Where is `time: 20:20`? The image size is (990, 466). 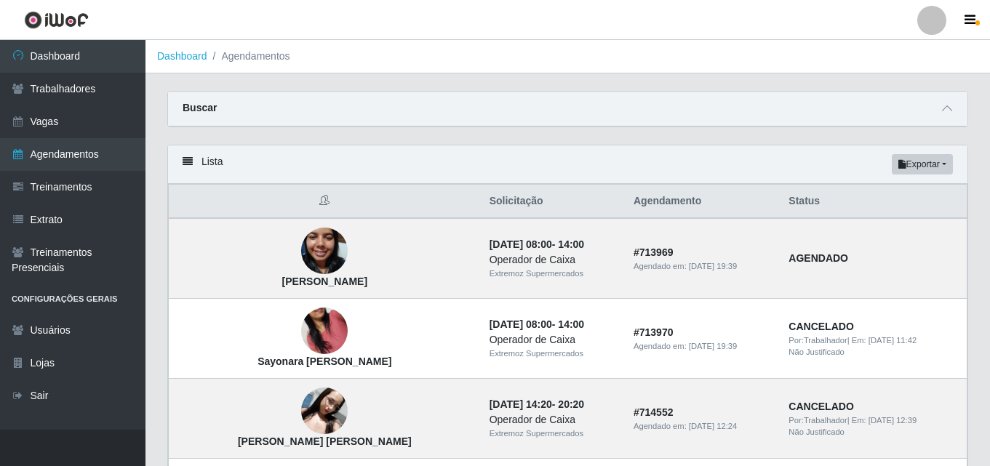
time: 20:20 is located at coordinates (571, 405).